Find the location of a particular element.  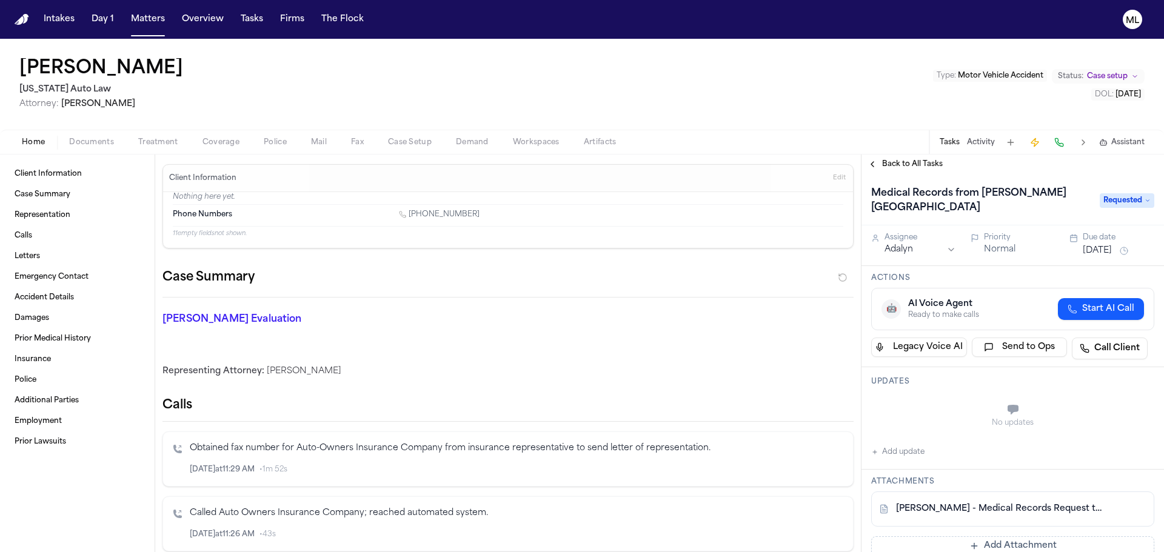

div: Assignee is located at coordinates (920, 238).